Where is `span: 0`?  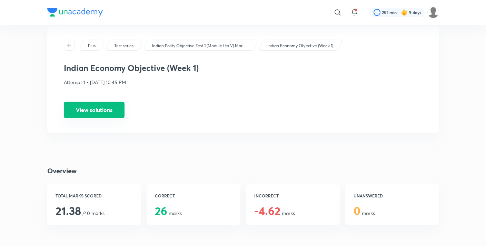 span: 0 is located at coordinates (357, 211).